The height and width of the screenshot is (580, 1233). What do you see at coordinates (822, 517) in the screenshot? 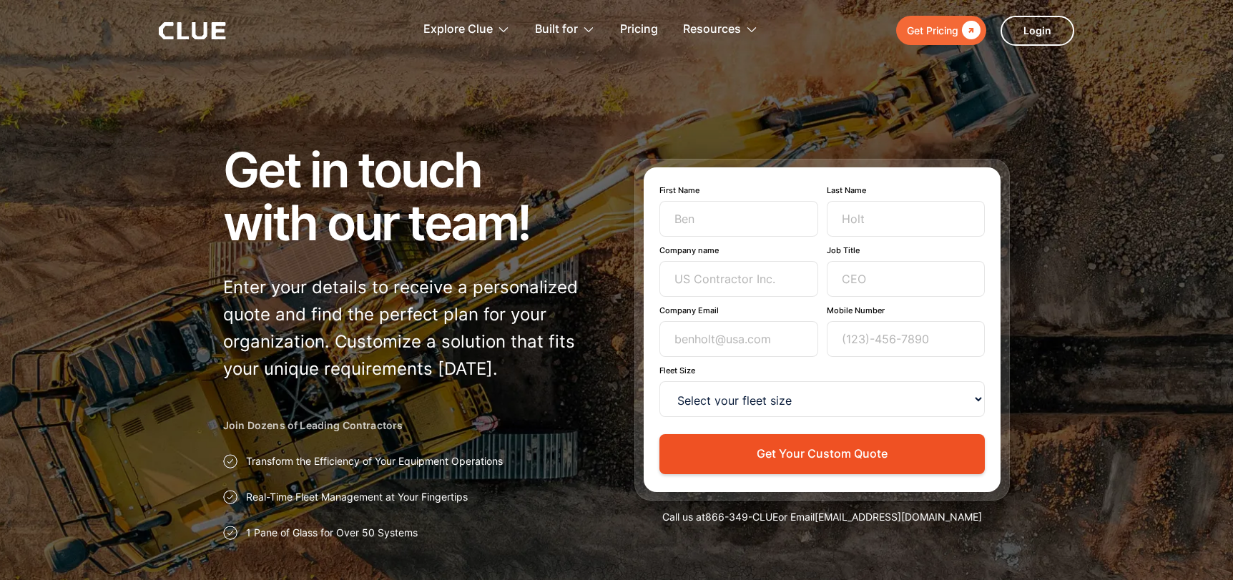
I see `div: Call us at or Email` at bounding box center [822, 517].